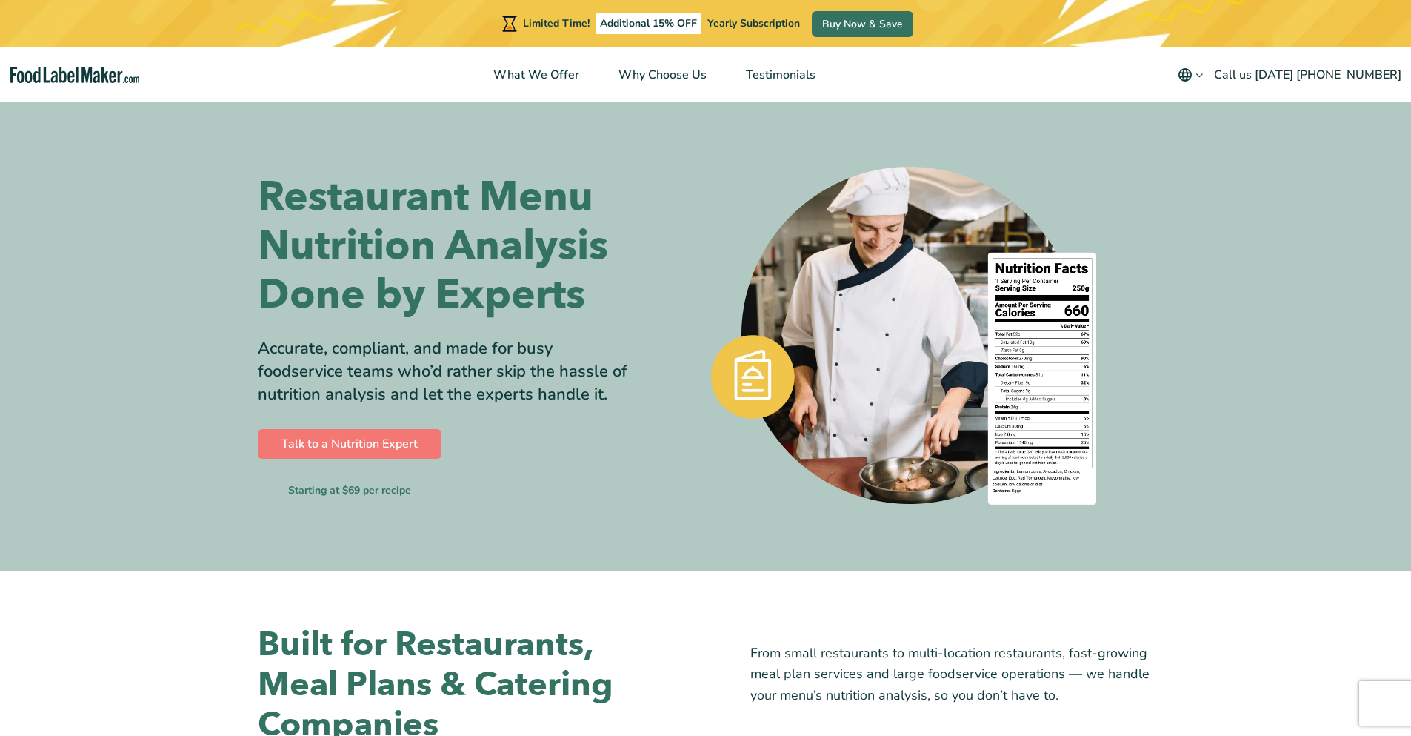 Image resolution: width=1411 pixels, height=736 pixels. What do you see at coordinates (445, 246) in the screenshot?
I see `h1: Restaurant Menu Nutrition Analysis Done by Experts` at bounding box center [445, 246].